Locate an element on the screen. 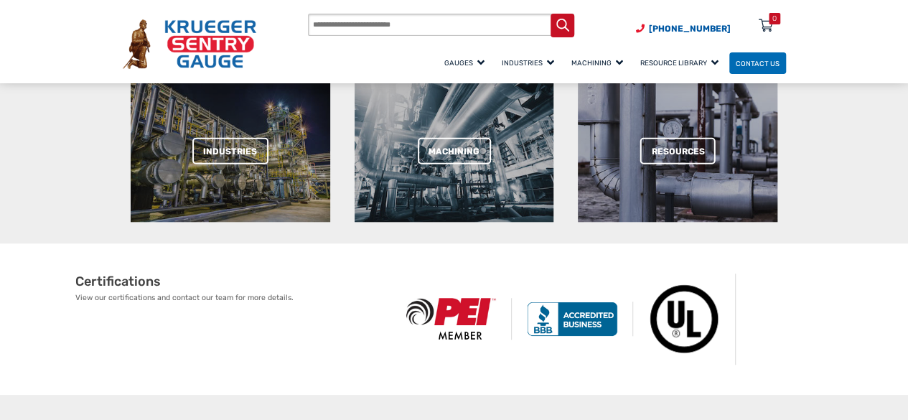  div: 0 is located at coordinates (775, 19).